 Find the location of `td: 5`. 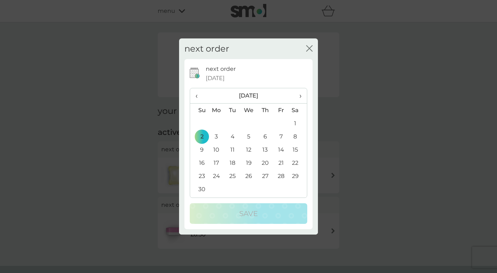

td: 5 is located at coordinates (249, 136).